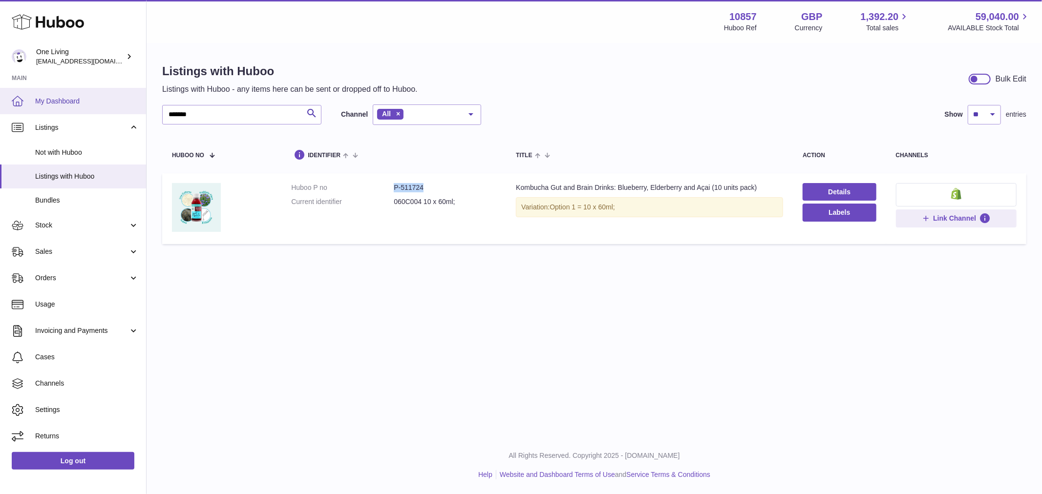 This screenshot has height=494, width=1042. I want to click on span: Channels, so click(87, 383).